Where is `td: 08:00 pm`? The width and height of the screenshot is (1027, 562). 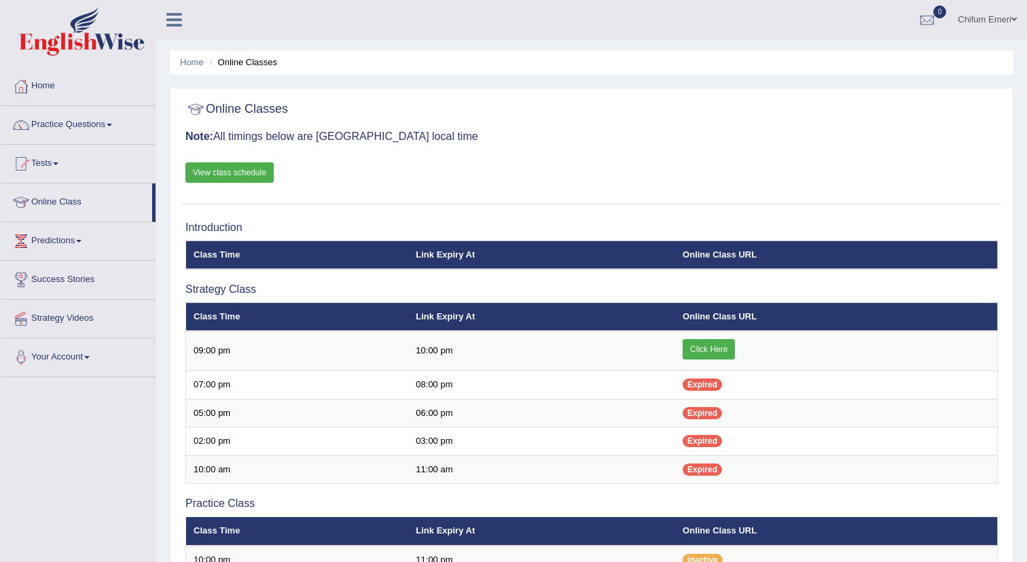
td: 08:00 pm is located at coordinates (541, 385).